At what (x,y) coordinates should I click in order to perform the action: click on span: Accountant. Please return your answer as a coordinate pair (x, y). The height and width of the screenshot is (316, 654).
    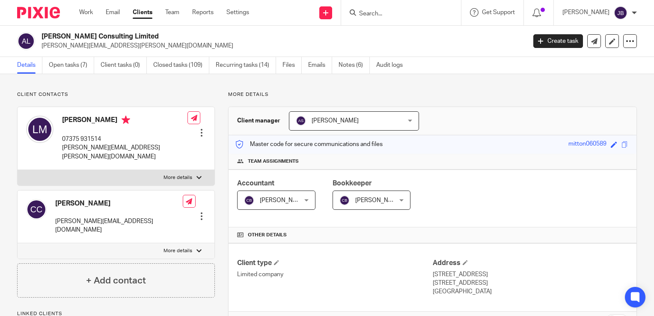
    Looking at the image, I should click on (256, 183).